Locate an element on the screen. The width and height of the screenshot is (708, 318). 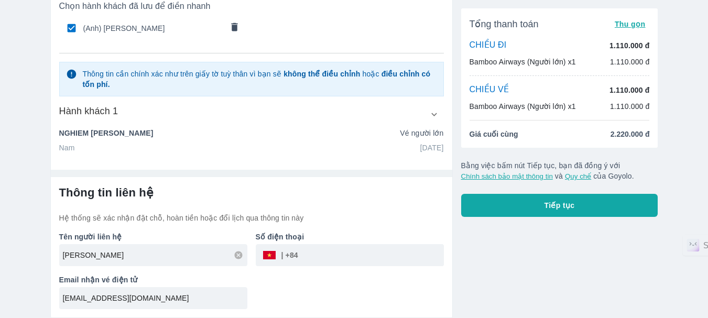
p: CHIỀU ĐI is located at coordinates (488, 46).